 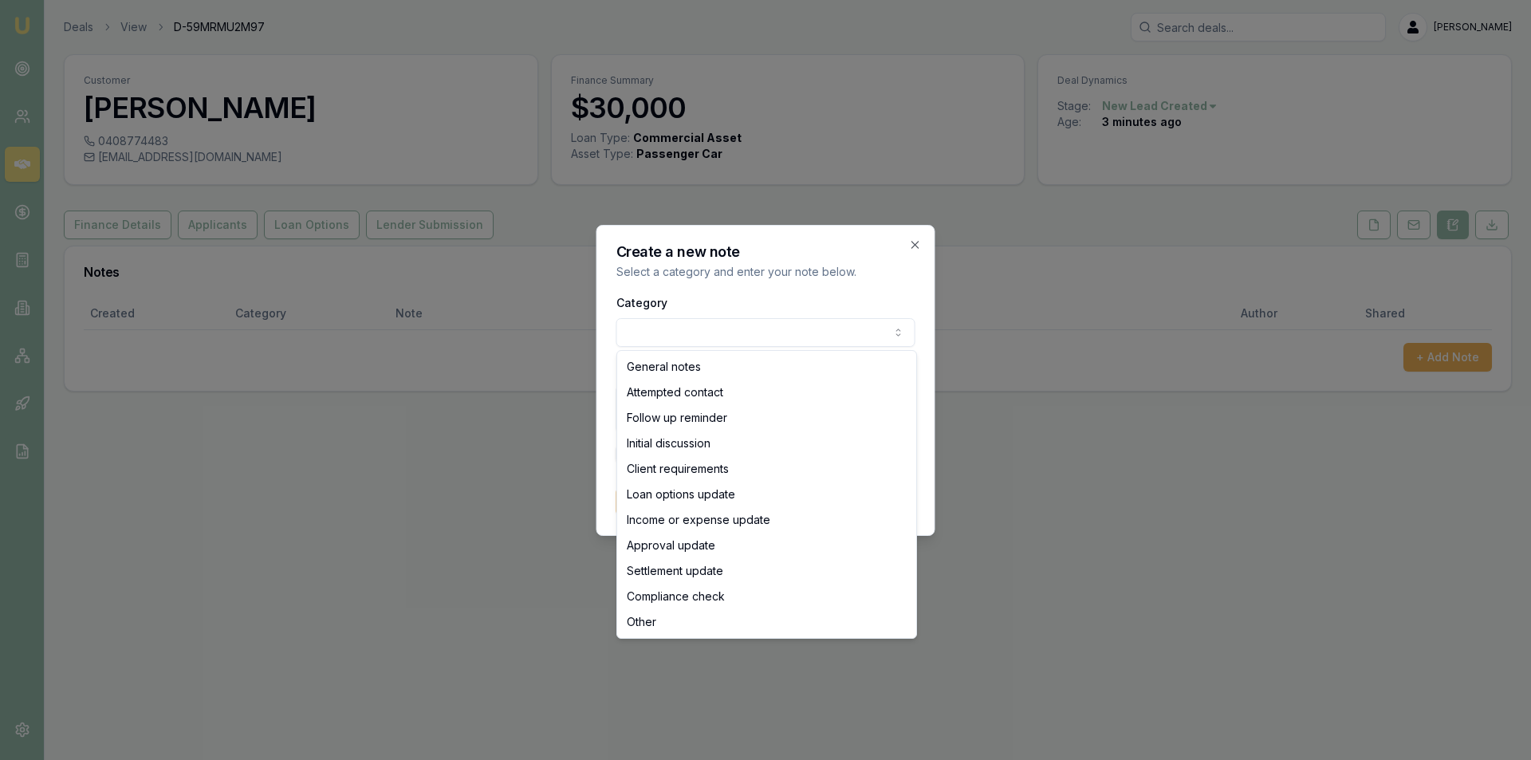 I want to click on span: Attempted contact, so click(x=675, y=392).